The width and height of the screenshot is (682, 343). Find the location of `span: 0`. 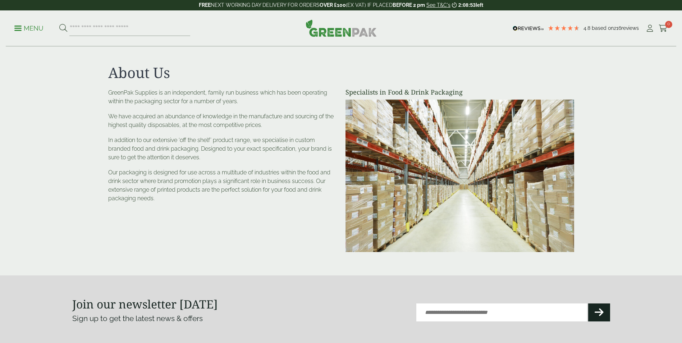

span: 0 is located at coordinates (669, 24).